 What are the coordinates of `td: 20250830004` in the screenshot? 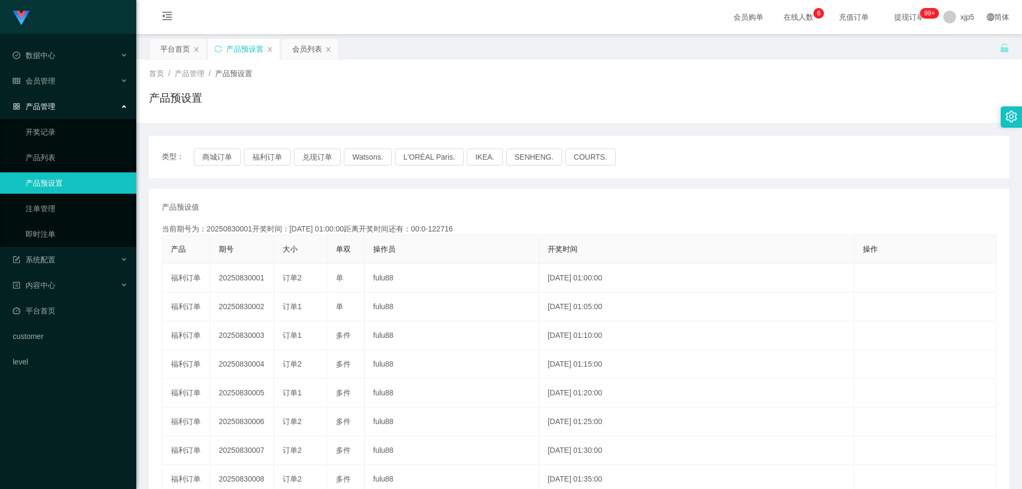 It's located at (242, 365).